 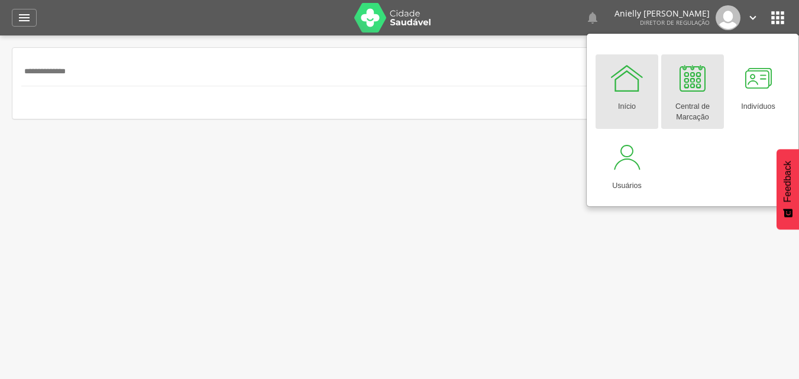 What do you see at coordinates (693, 92) in the screenshot?
I see `a: Central de Marcação` at bounding box center [693, 92].